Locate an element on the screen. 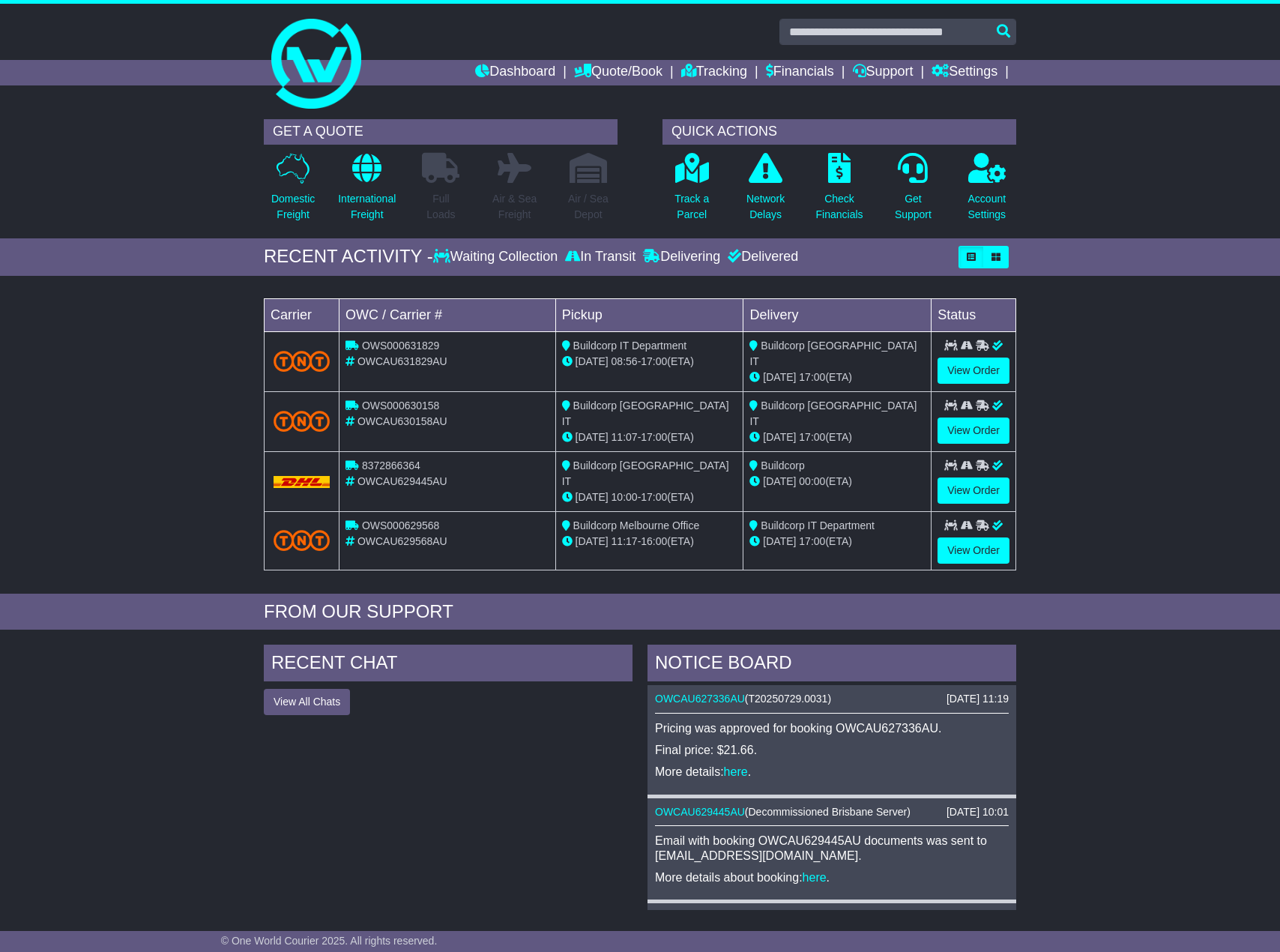 The height and width of the screenshot is (952, 1280). span: 11:17 is located at coordinates (625, 541).